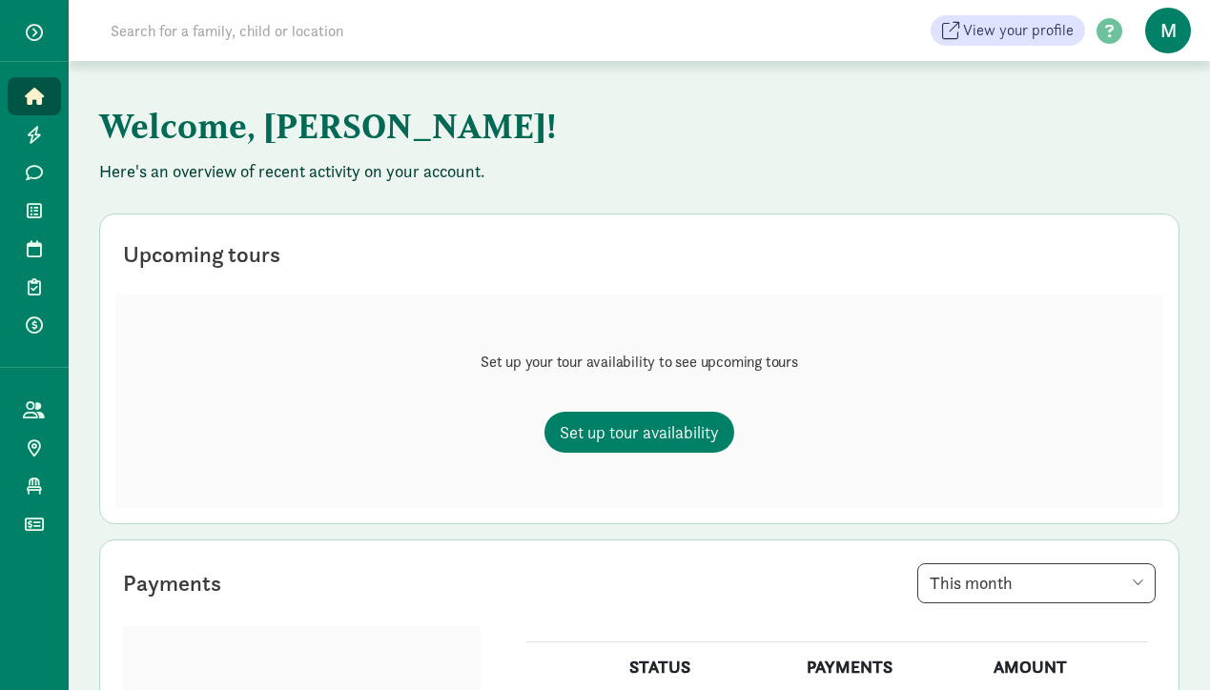  Describe the element at coordinates (639, 432) in the screenshot. I see `a: Set up tour availability` at that location.